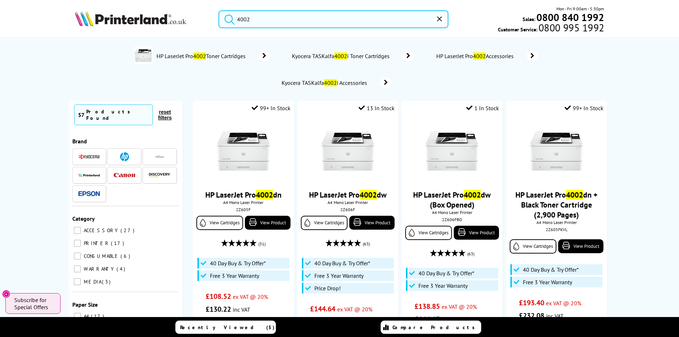 This screenshot has height=337, width=679. What do you see at coordinates (551, 29) in the screenshot?
I see `span: Customer Service:` at bounding box center [551, 29].